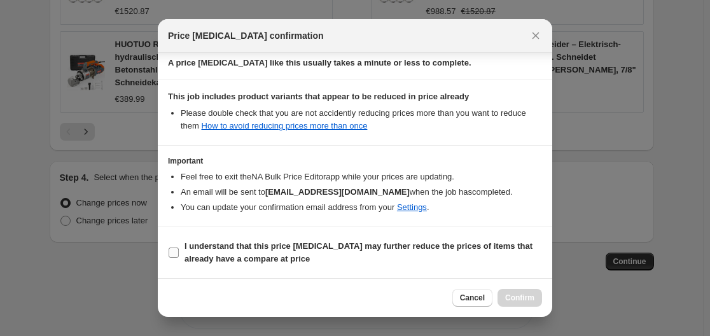 Image resolution: width=710 pixels, height=336 pixels. I want to click on h3: Important, so click(355, 161).